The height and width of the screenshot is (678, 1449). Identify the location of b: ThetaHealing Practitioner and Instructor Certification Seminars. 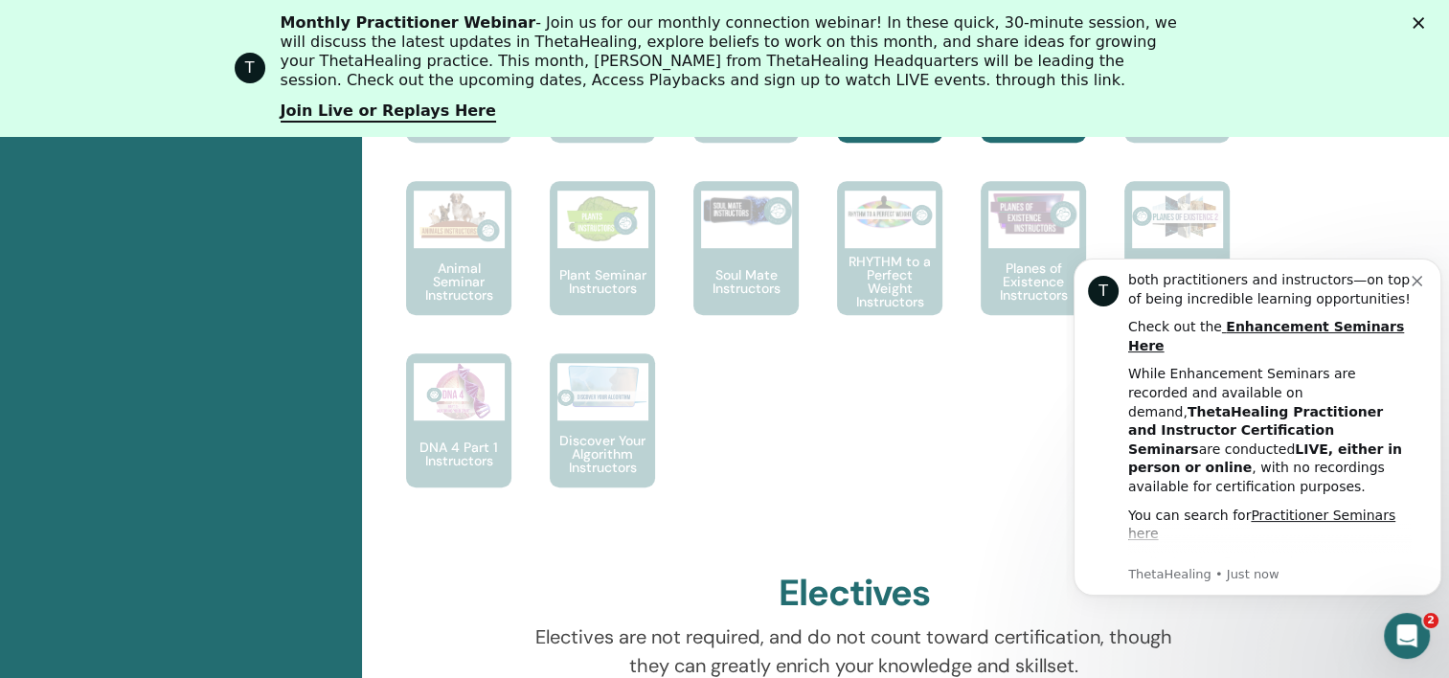
(190, 200).